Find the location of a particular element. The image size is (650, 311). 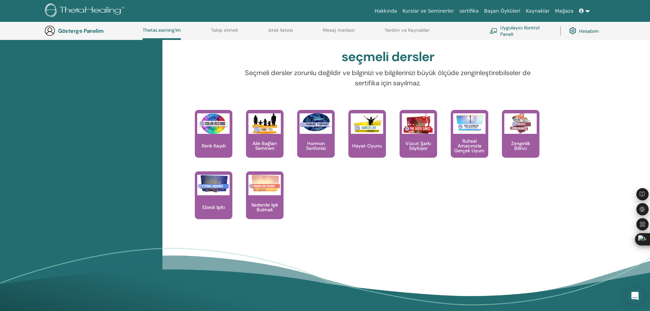

a: Kurslar ve Seminerler is located at coordinates (428, 11).